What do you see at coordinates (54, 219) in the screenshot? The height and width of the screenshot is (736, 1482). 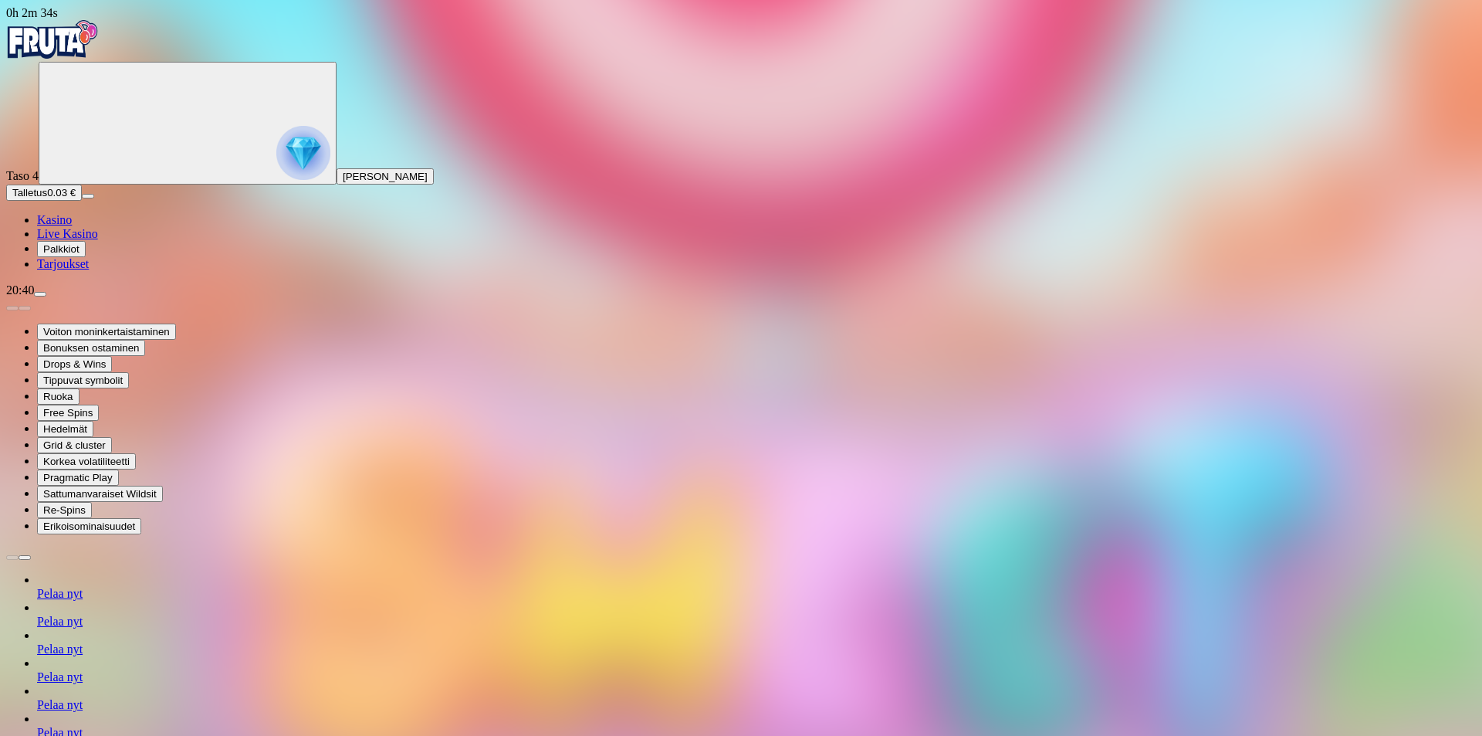 I see `span: Kasino` at bounding box center [54, 219].